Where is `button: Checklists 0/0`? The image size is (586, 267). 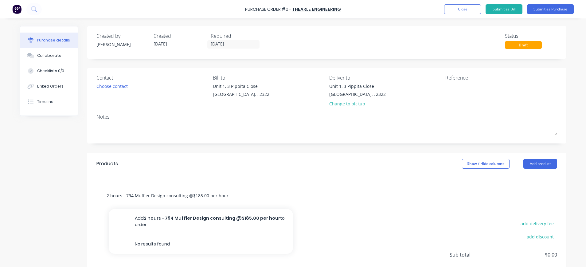 button: Checklists 0/0 is located at coordinates (49, 71).